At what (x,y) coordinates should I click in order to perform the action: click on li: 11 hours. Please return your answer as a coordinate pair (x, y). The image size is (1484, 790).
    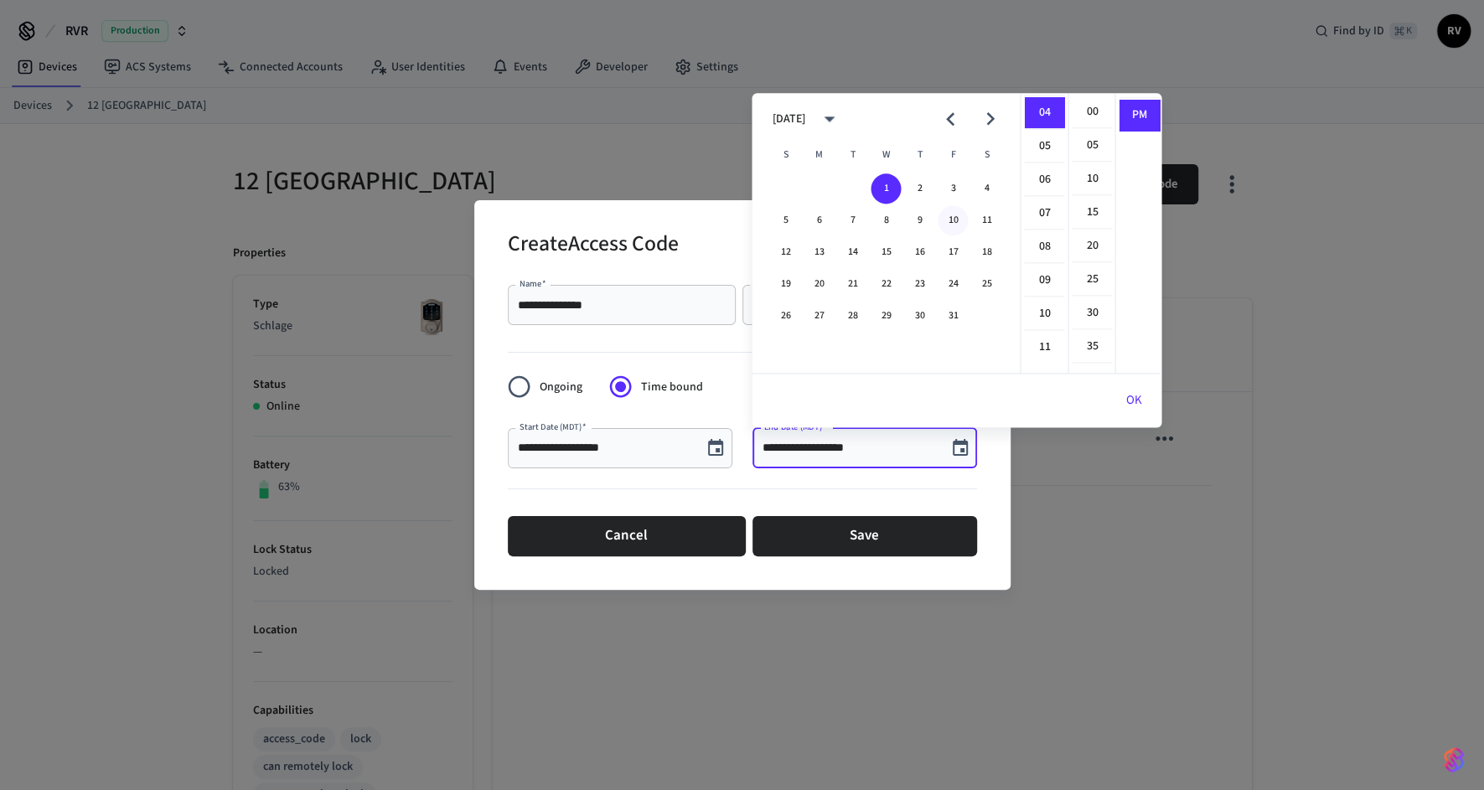
    Looking at the image, I should click on (1044, 347).